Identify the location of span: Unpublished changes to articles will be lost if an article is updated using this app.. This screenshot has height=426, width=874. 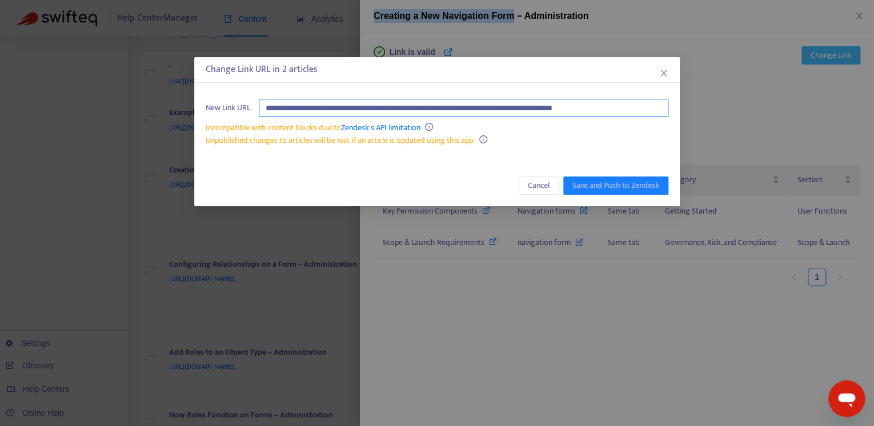
(340, 140).